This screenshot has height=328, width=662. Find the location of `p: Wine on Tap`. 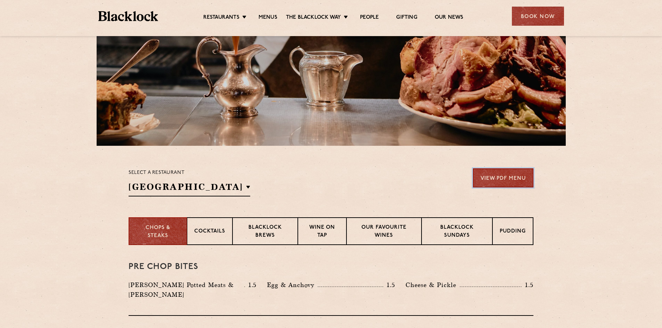

p: Wine on Tap is located at coordinates (322, 232).